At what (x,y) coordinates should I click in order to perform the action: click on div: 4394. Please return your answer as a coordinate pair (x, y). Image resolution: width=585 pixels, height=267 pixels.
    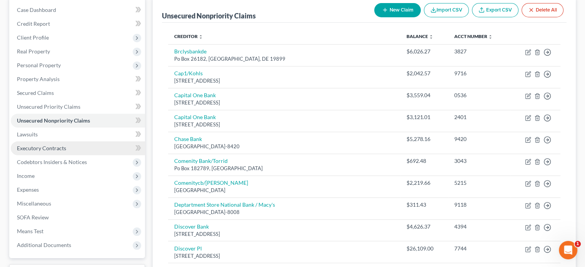
    Looking at the image, I should click on (479, 227).